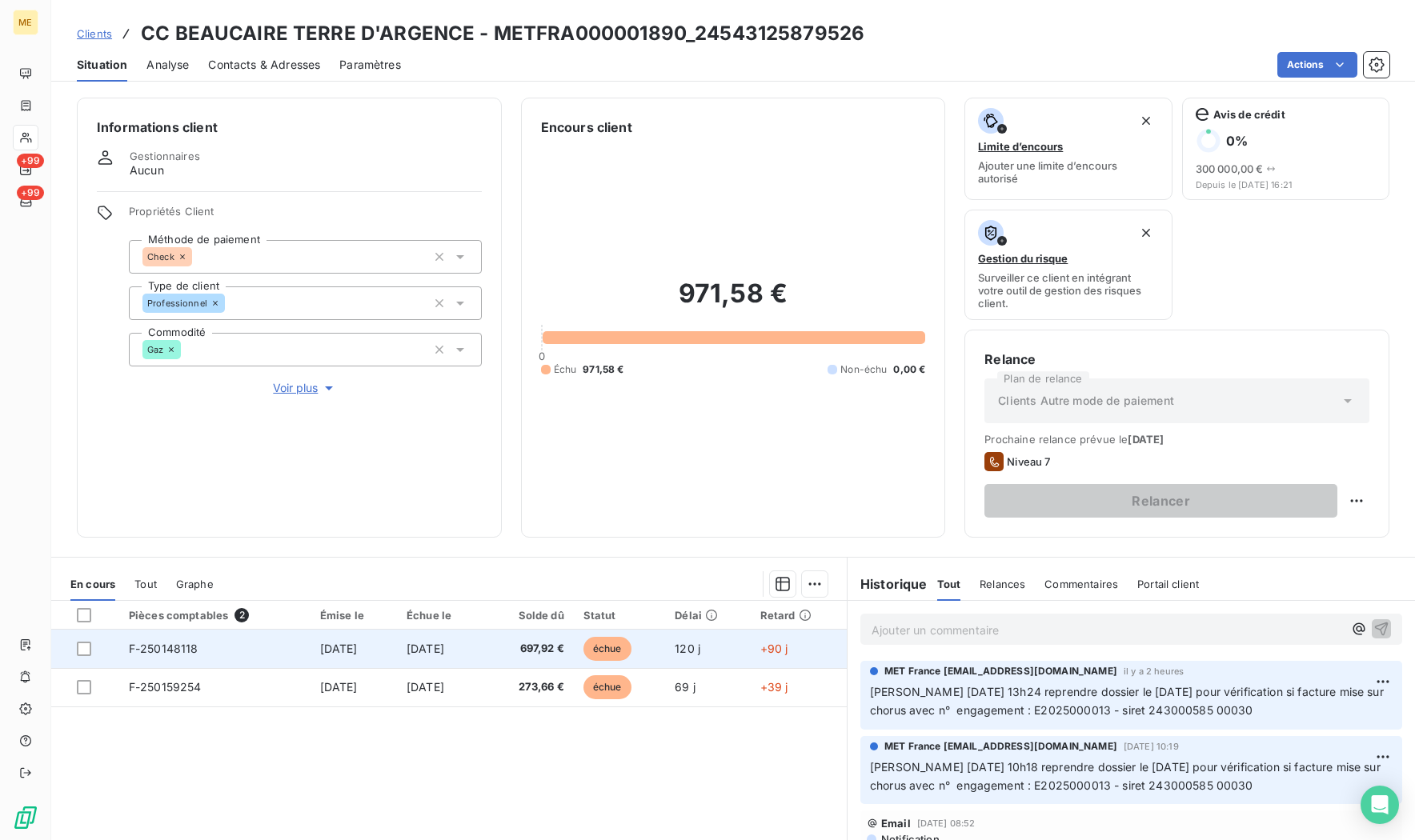 The height and width of the screenshot is (840, 1415). Describe the element at coordinates (264, 64) in the screenshot. I see `span: Contacts & Adresses` at that location.